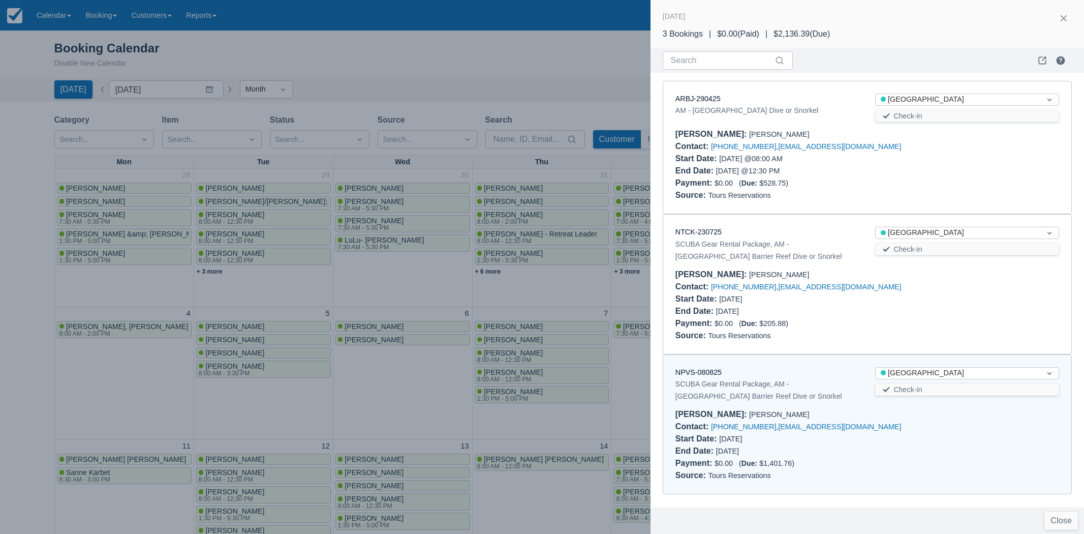 This screenshot has width=1084, height=534. Describe the element at coordinates (766, 463) in the screenshot. I see `span: ( $1,401.76 )` at that location.